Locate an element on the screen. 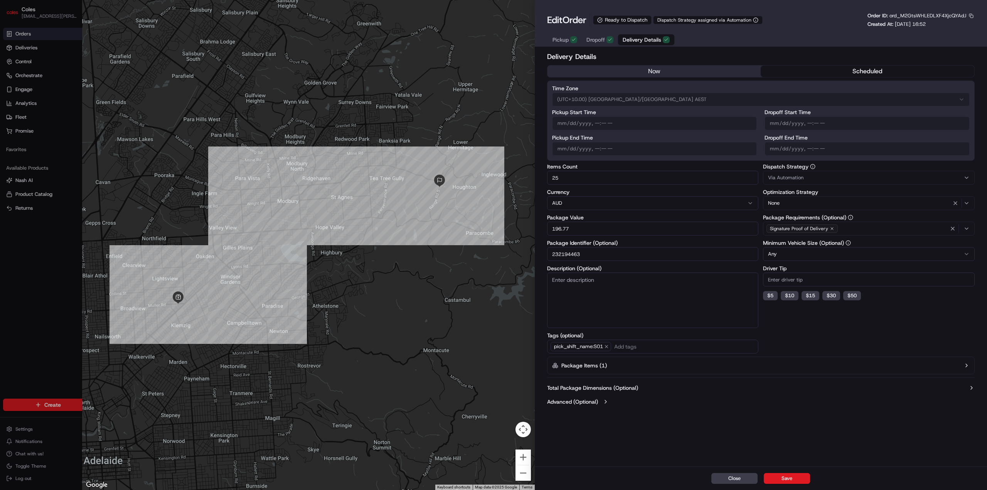 This screenshot has width=987, height=490. button: Signature Proof of Delivery is located at coordinates (869, 229).